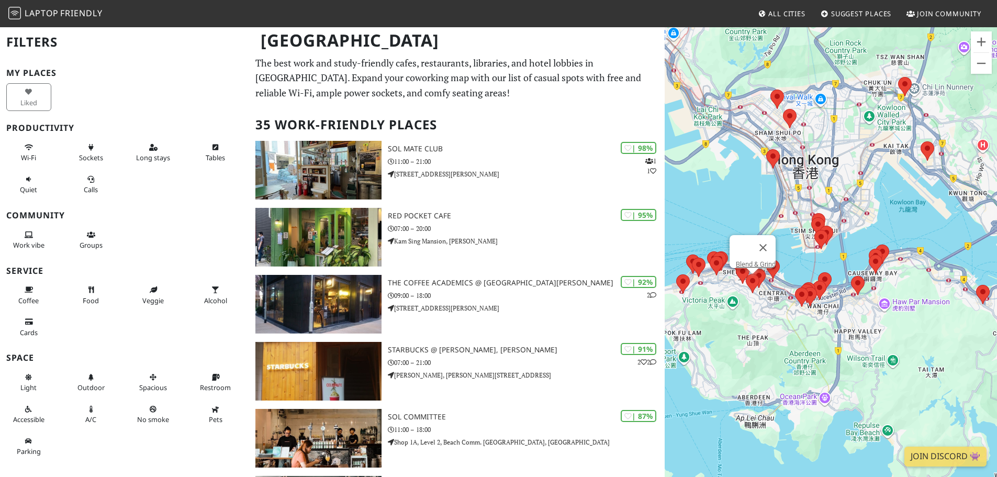 The height and width of the screenshot is (477, 997). Describe the element at coordinates (153, 382) in the screenshot. I see `button: Spacious` at that location.